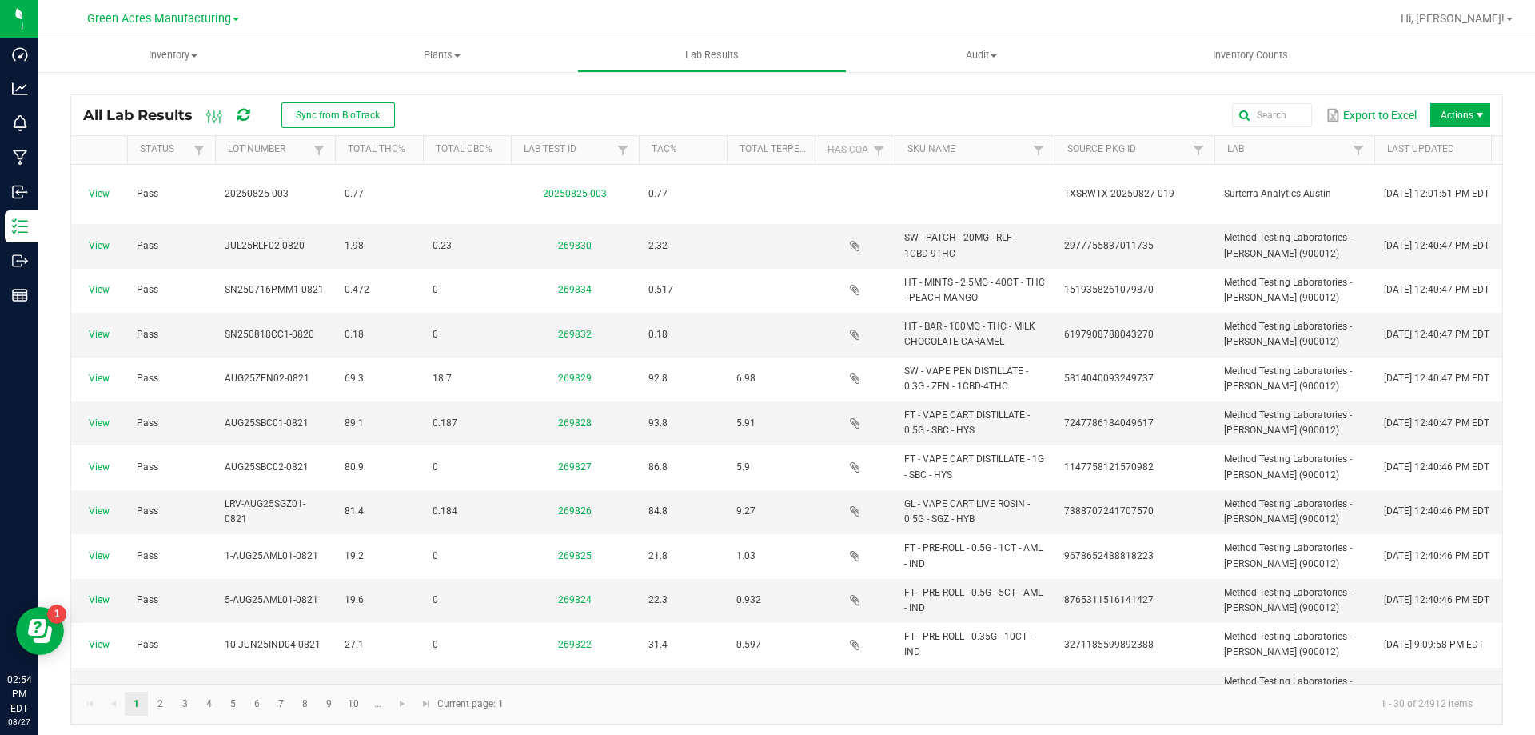 The height and width of the screenshot is (735, 1535). I want to click on span: 92.8, so click(658, 378).